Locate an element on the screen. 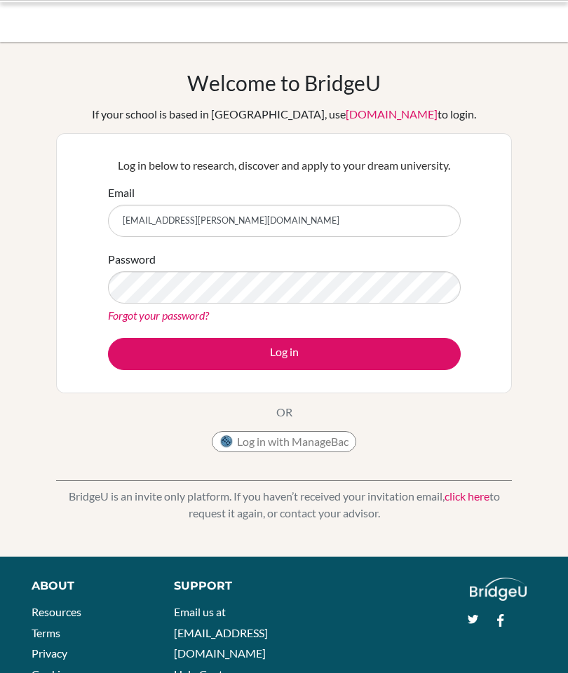  button: Log in with ManageBac is located at coordinates (284, 441).